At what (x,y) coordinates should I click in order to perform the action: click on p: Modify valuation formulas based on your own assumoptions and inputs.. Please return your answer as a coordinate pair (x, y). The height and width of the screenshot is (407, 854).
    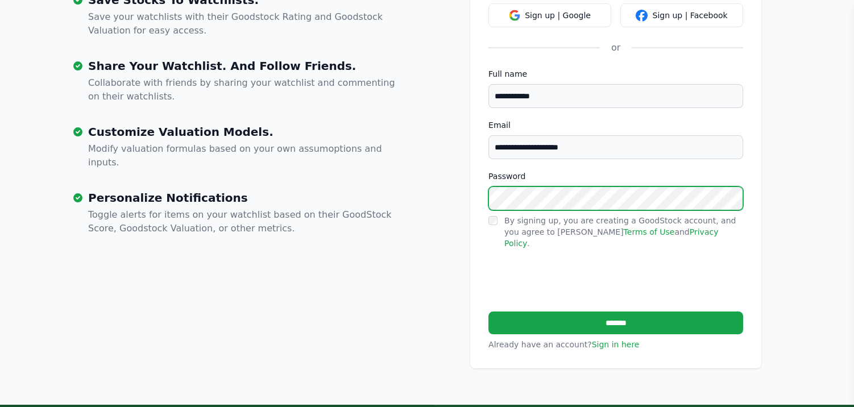
    Looking at the image, I should click on (246, 156).